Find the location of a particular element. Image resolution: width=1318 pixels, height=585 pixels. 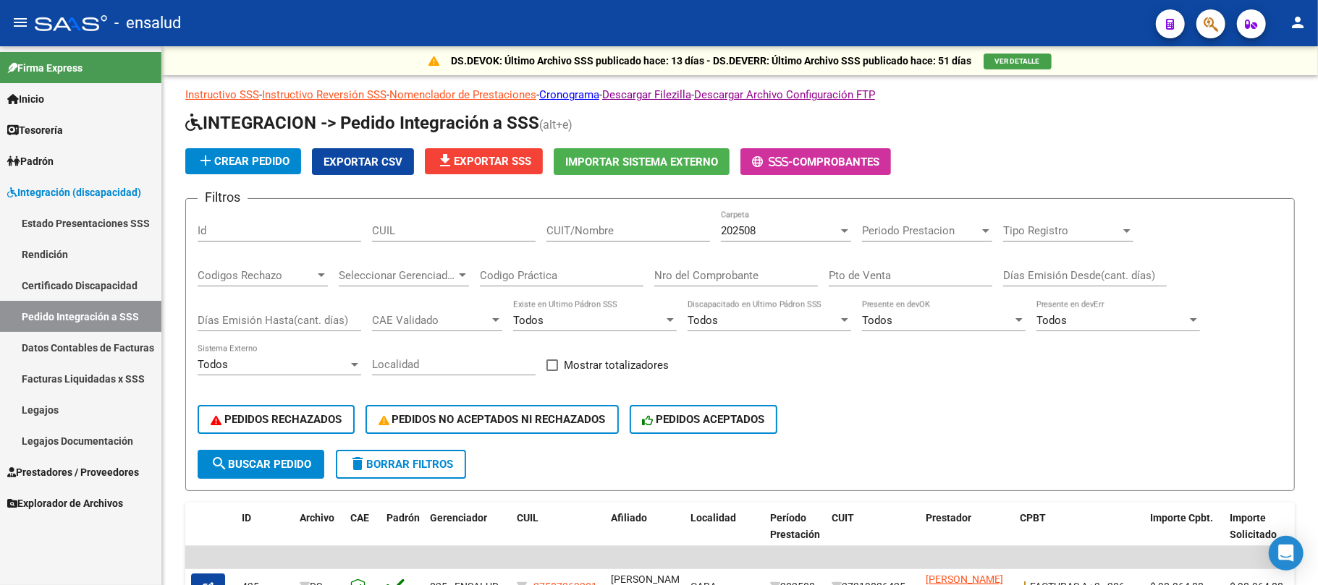

span: Integración (discapacidad) is located at coordinates (74, 192).